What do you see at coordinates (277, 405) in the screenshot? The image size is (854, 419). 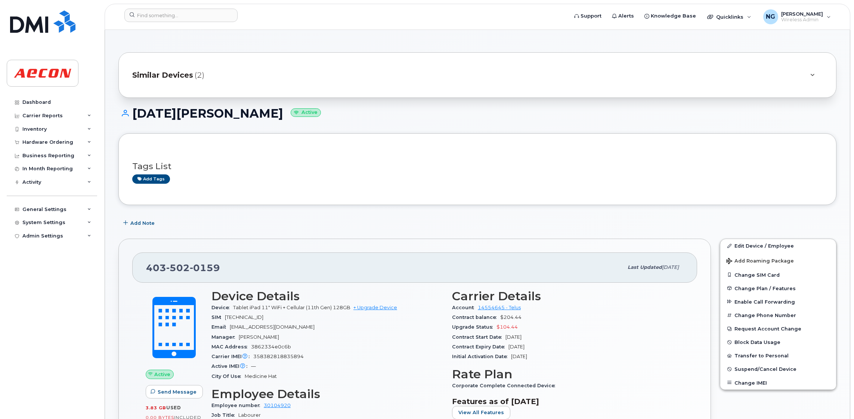 I see `a: 30104920` at bounding box center [277, 405].